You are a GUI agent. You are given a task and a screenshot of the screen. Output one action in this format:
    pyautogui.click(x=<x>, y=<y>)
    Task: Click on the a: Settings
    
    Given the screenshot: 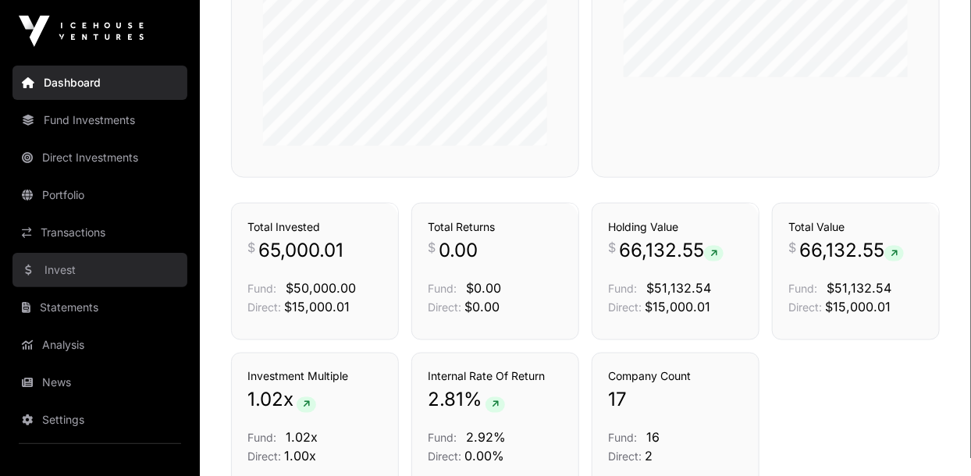 What is the action you would take?
    pyautogui.click(x=100, y=420)
    